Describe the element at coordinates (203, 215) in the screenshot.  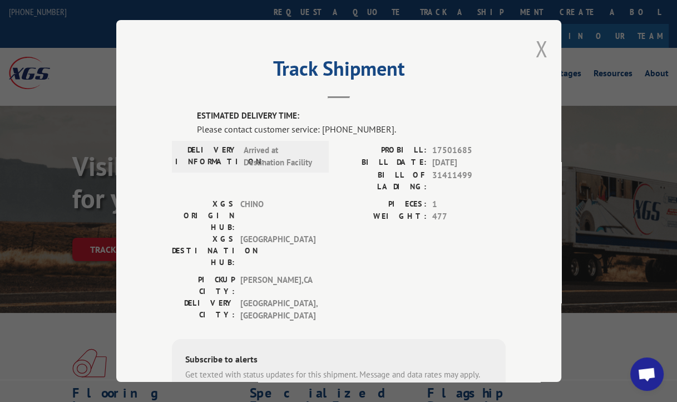
I see `label: XGS ORIGIN HUB:` at that location.